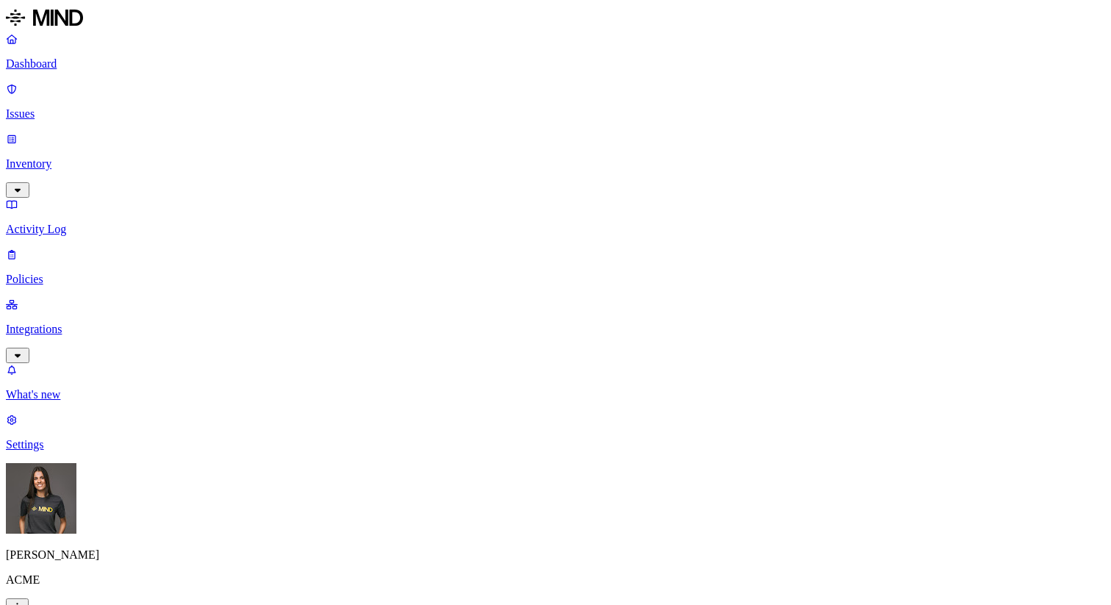 This screenshot has width=1111, height=605. I want to click on p: ACME, so click(556, 580).